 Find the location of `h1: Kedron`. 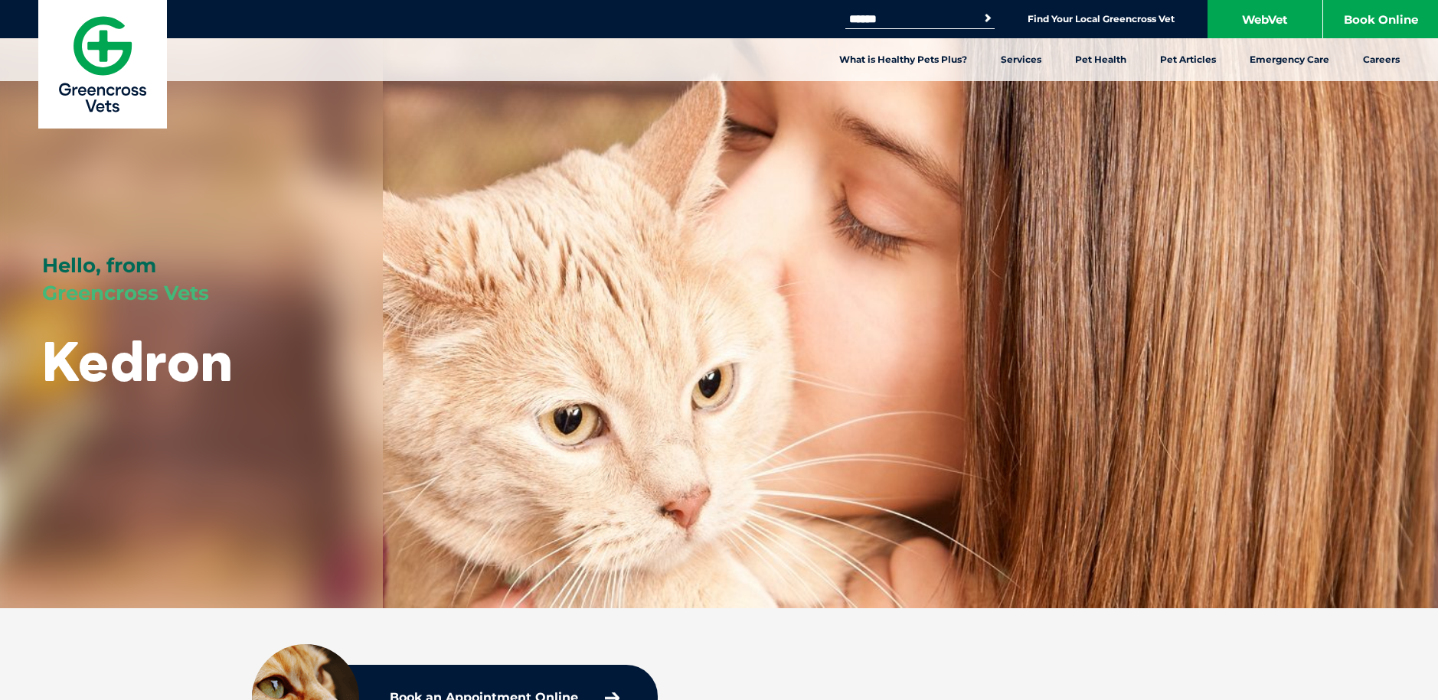

h1: Kedron is located at coordinates (137, 361).